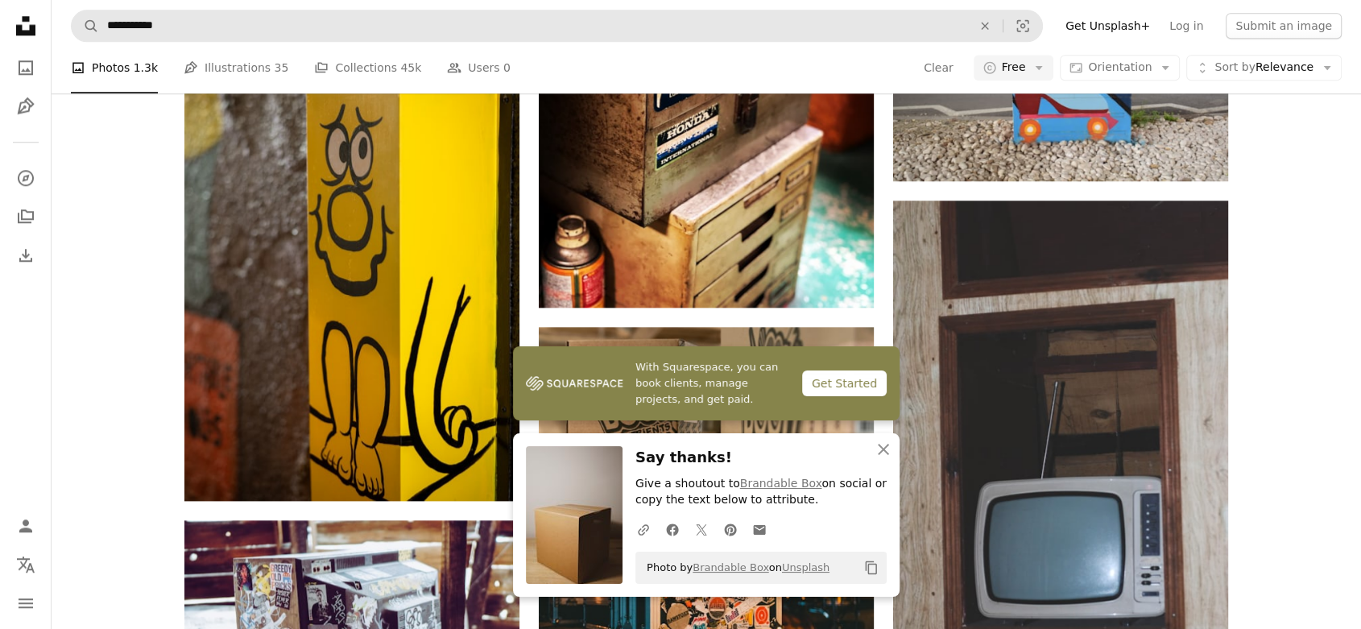 Image resolution: width=1361 pixels, height=629 pixels. What do you see at coordinates (411, 68) in the screenshot?
I see `span: 45k` at bounding box center [411, 68].